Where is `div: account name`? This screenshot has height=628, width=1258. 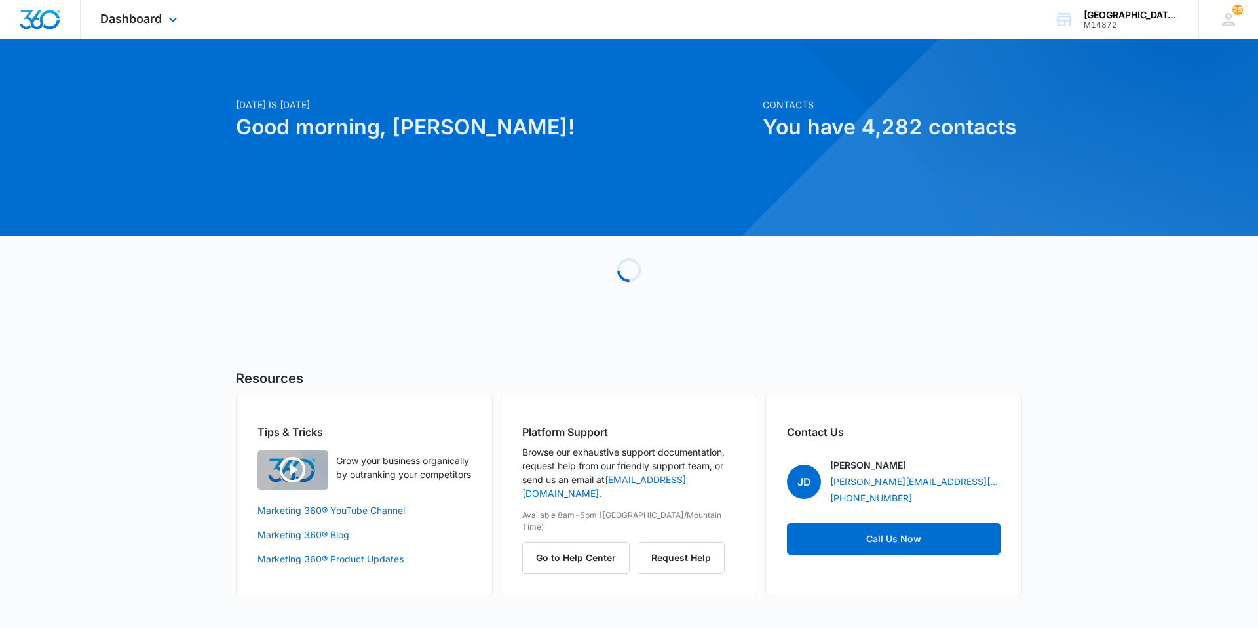 div: account name is located at coordinates (1132, 15).